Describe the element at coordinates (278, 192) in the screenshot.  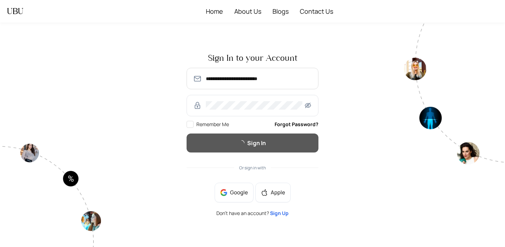
I see `span: Apple` at that location.